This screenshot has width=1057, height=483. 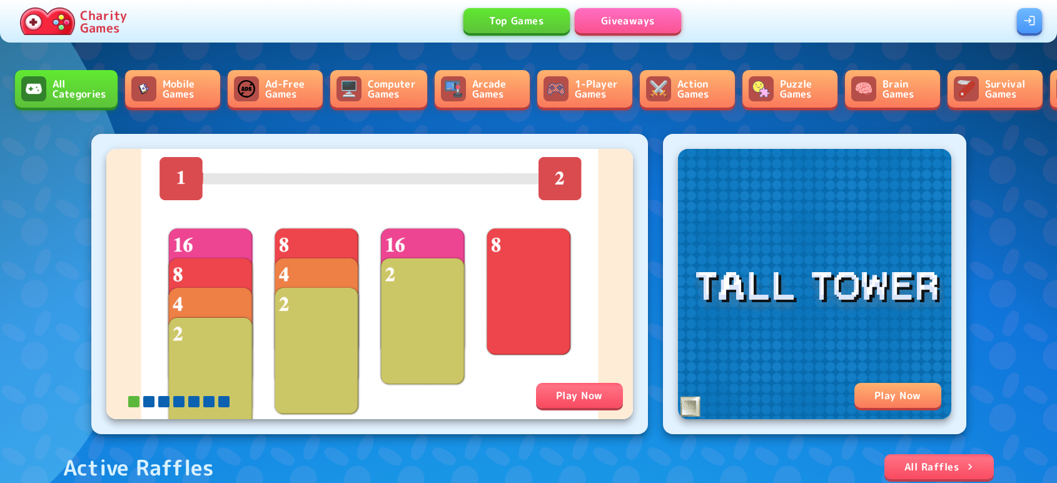 I want to click on a: All Raffles, so click(x=938, y=466).